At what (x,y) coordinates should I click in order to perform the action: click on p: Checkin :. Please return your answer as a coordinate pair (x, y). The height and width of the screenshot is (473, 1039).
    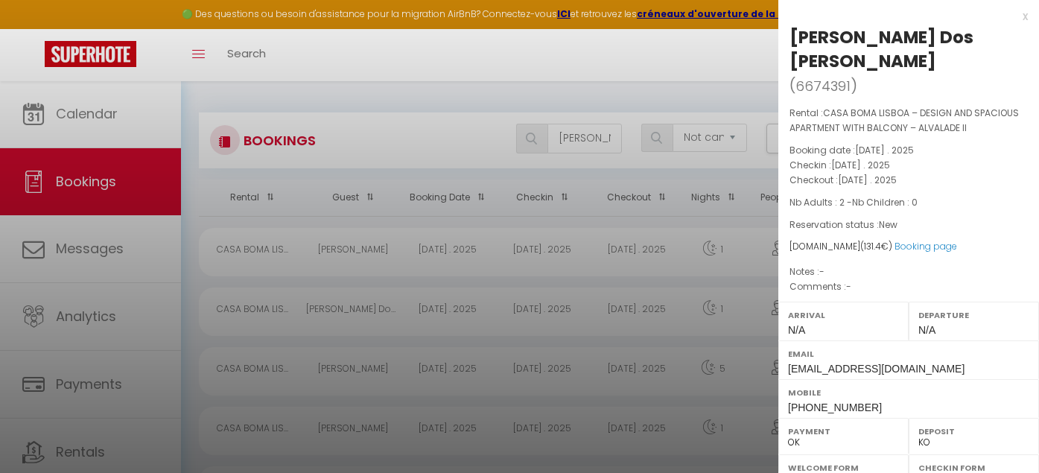
    Looking at the image, I should click on (909, 165).